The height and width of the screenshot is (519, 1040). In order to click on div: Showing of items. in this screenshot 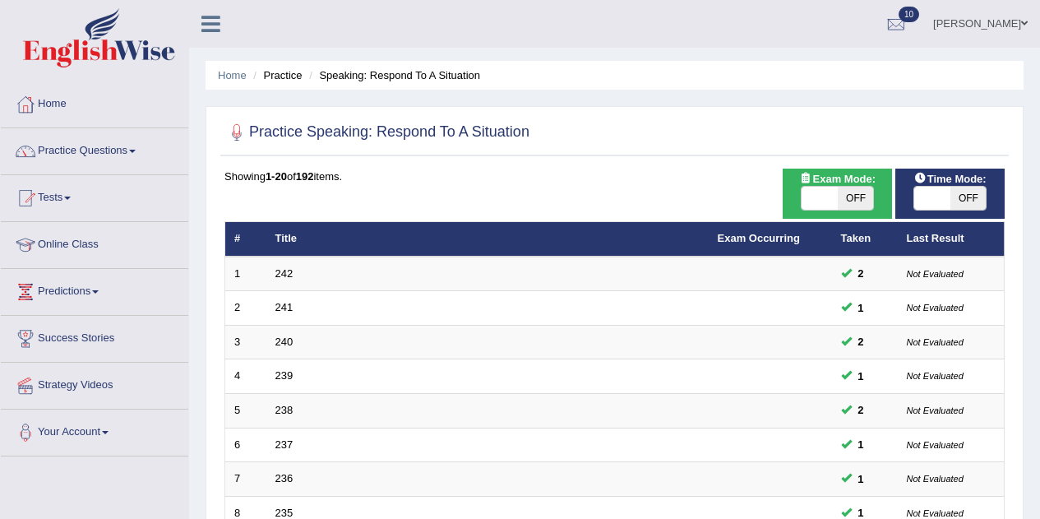, I will do `click(614, 176)`.